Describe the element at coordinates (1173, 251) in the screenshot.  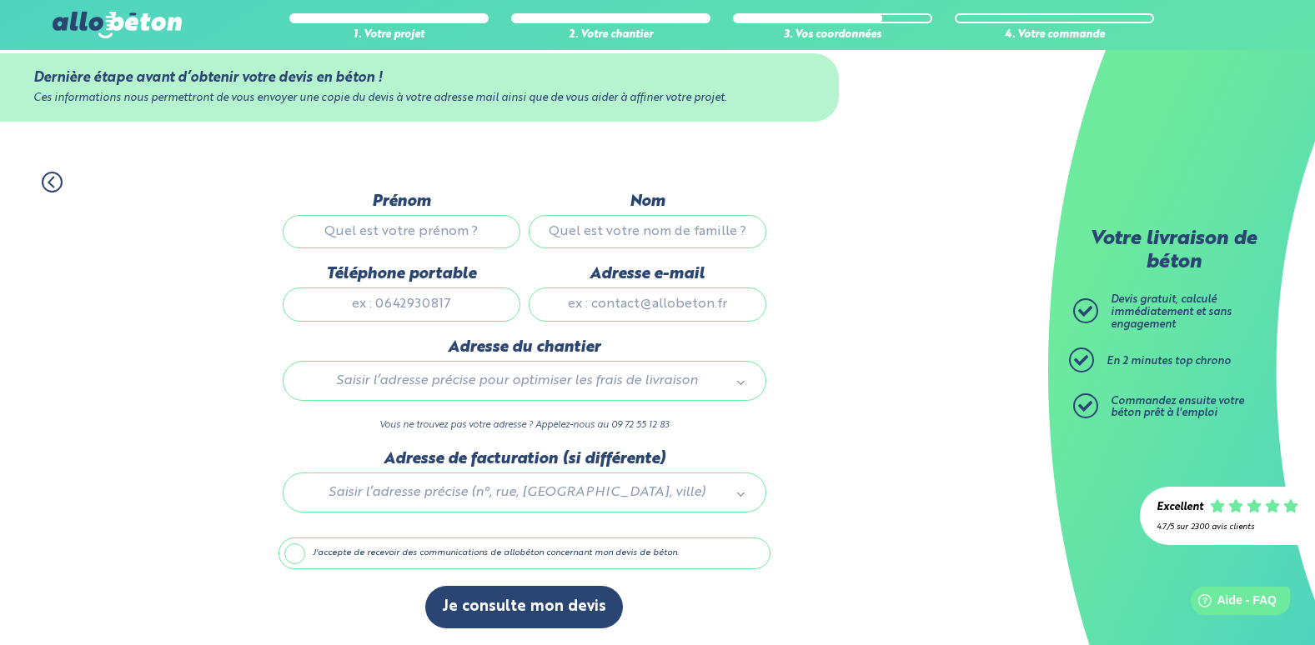
I see `p: Votre livraison de béton` at that location.